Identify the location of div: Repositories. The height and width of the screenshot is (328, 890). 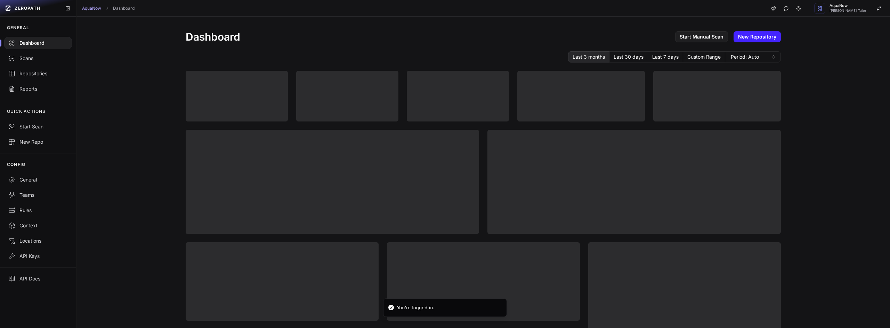
(38, 74).